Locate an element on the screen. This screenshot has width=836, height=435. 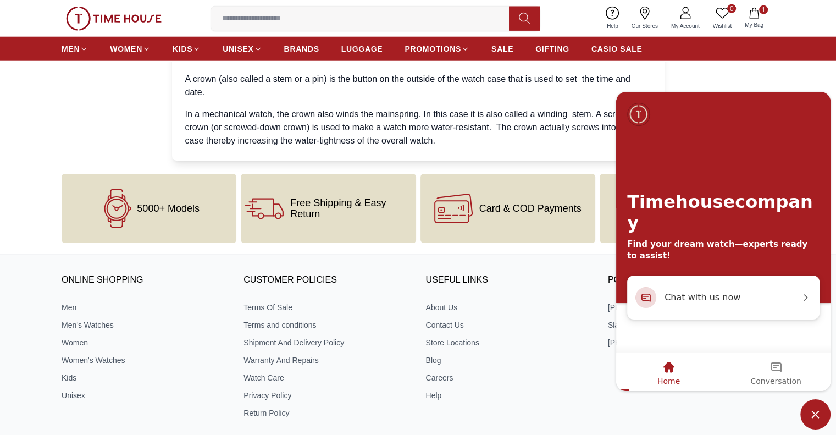
a: Careers is located at coordinates (509, 377).